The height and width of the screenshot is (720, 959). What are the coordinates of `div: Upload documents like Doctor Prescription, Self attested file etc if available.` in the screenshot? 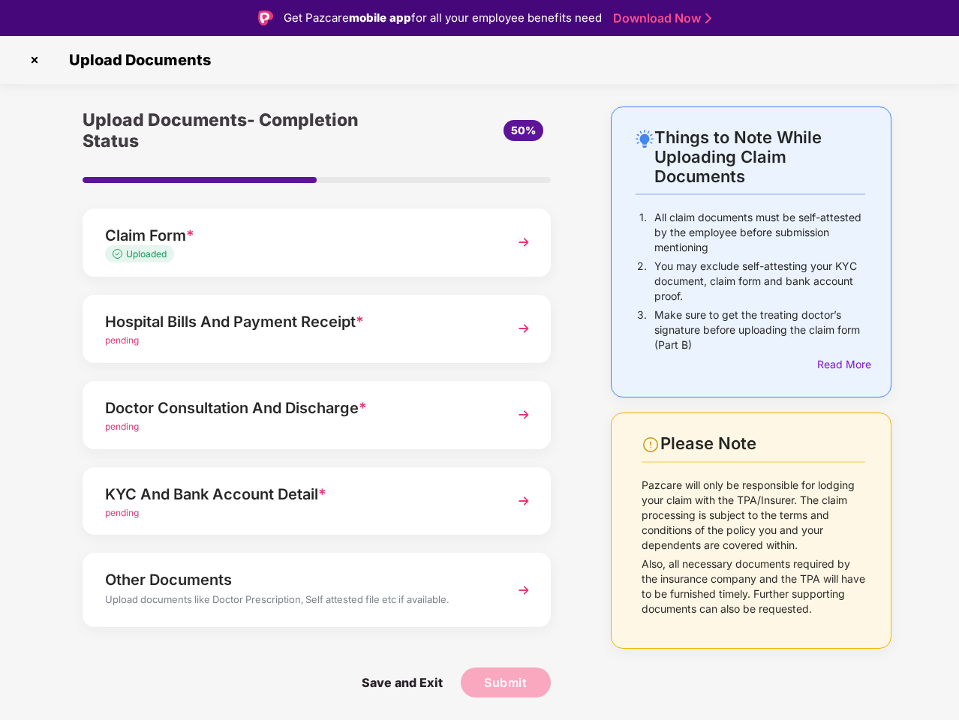 It's located at (299, 602).